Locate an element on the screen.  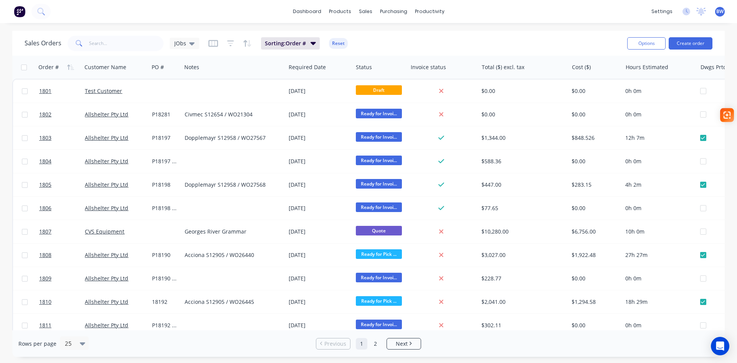
a: 1808 is located at coordinates (62, 255).